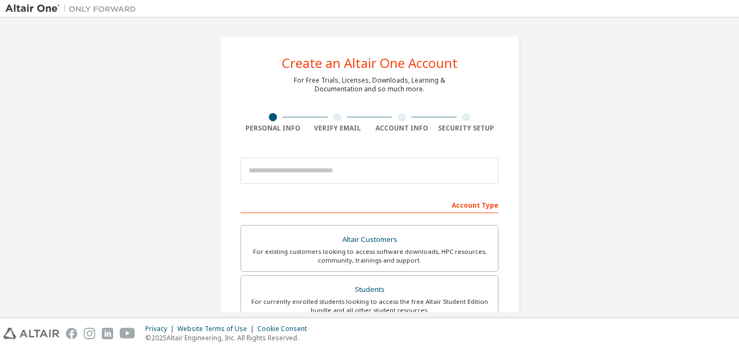 The height and width of the screenshot is (349, 739). Describe the element at coordinates (402, 128) in the screenshot. I see `div: Account Info` at that location.